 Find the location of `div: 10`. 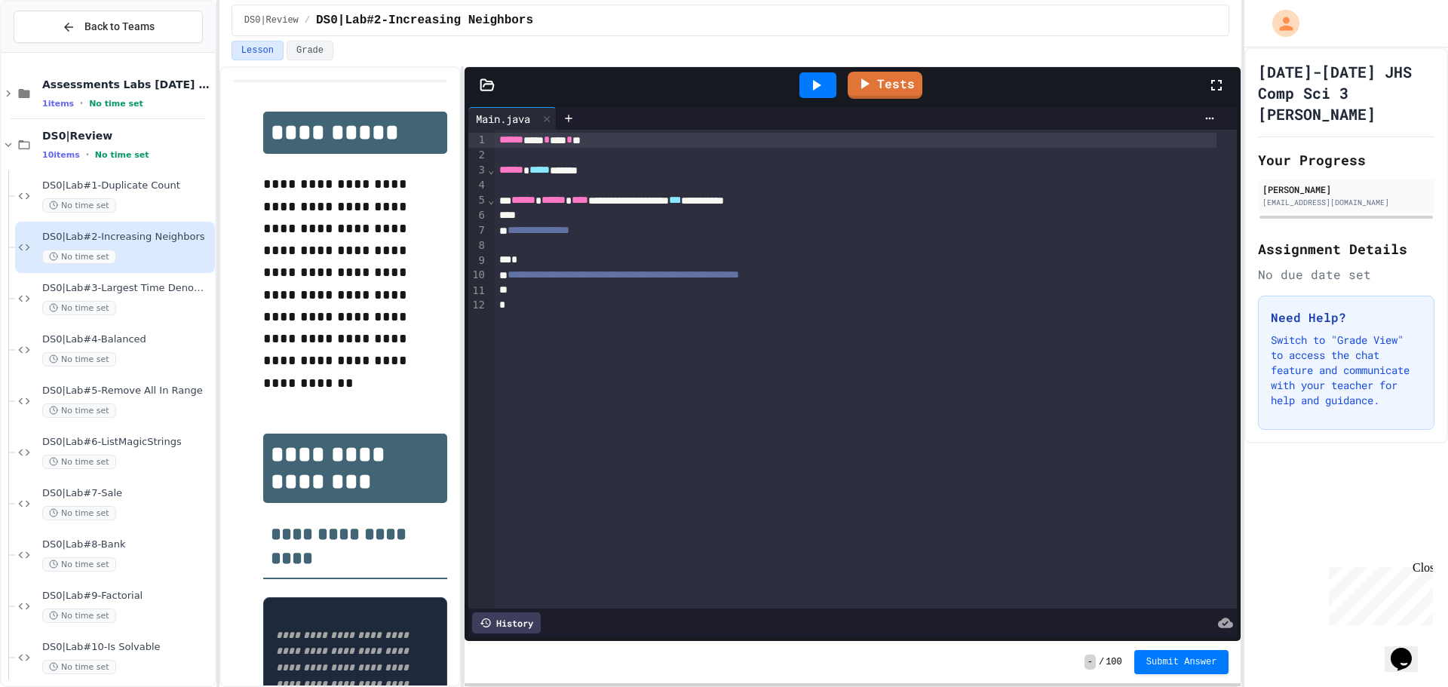

div: 10 is located at coordinates (477, 275).